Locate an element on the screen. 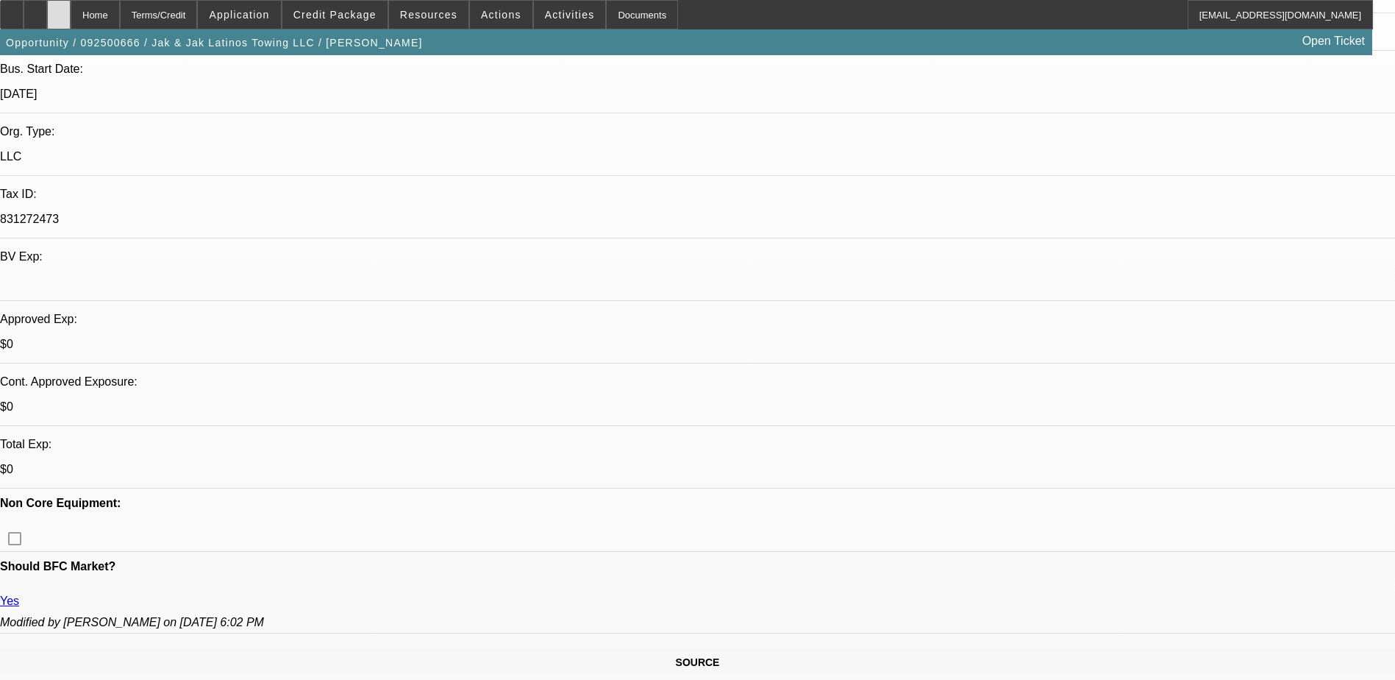 This screenshot has height=680, width=1395. span: Actions is located at coordinates (501, 15).